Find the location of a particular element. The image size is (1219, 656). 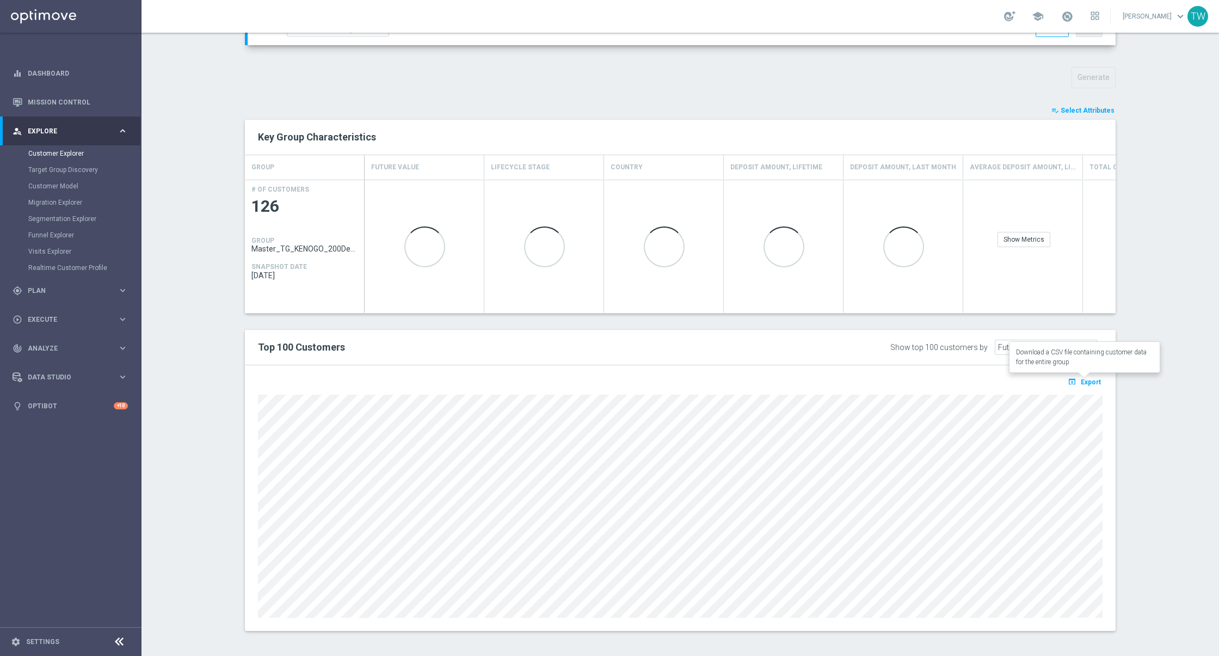

div: Target Group Discovery is located at coordinates (84, 170).